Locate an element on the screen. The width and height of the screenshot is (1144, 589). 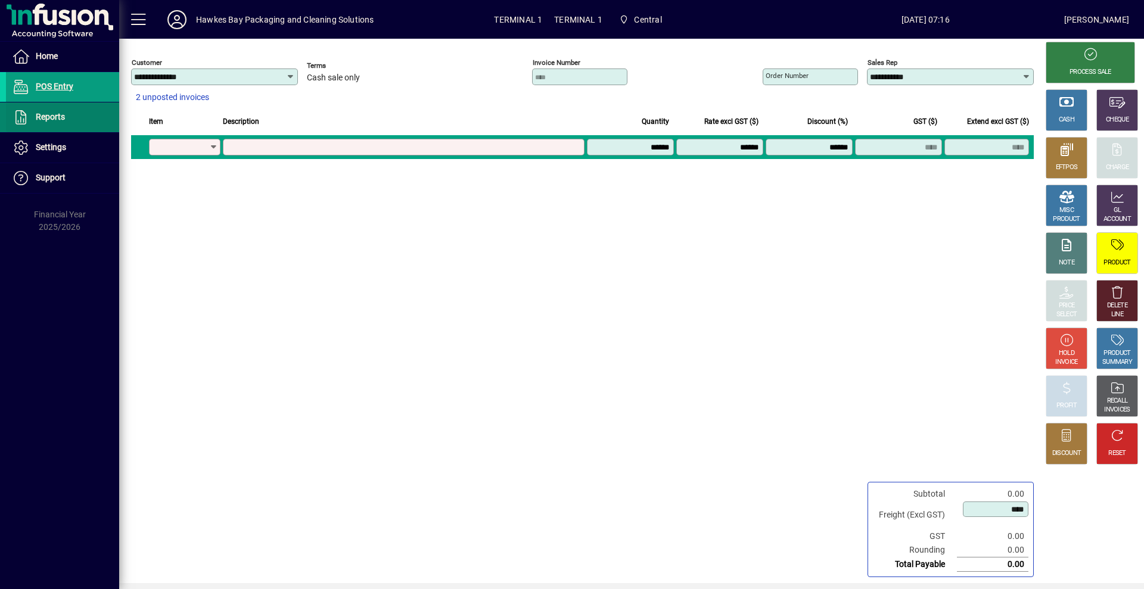
td: Rounding is located at coordinates (914, 550).